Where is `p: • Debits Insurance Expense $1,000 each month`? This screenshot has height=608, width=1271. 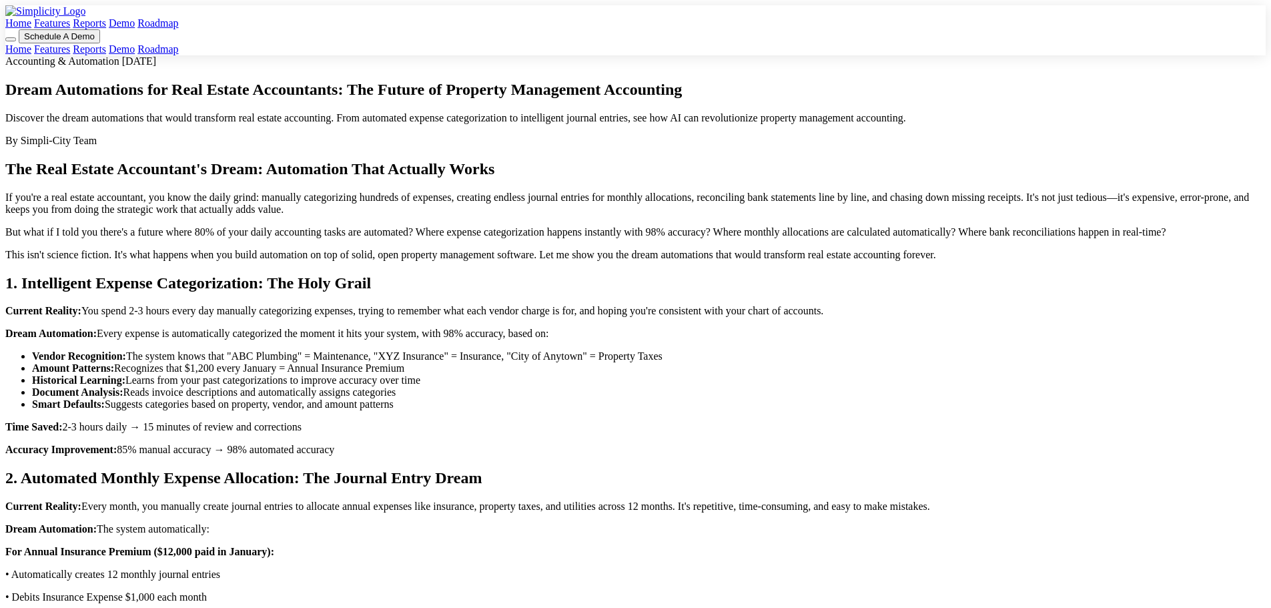 p: • Debits Insurance Expense $1,000 each month is located at coordinates (635, 597).